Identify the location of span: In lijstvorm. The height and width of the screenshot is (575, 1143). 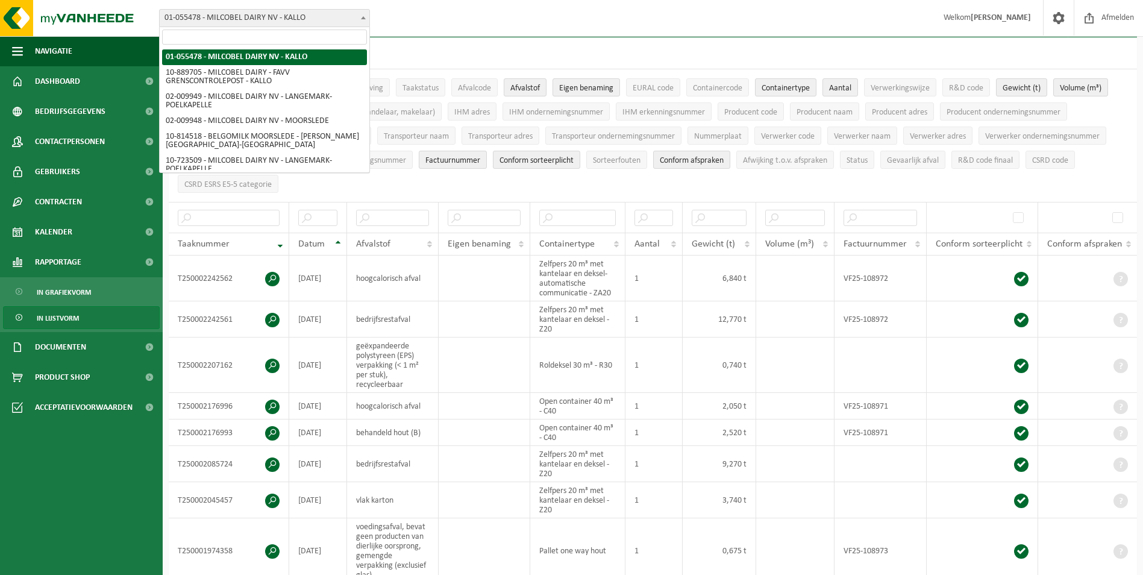
(58, 318).